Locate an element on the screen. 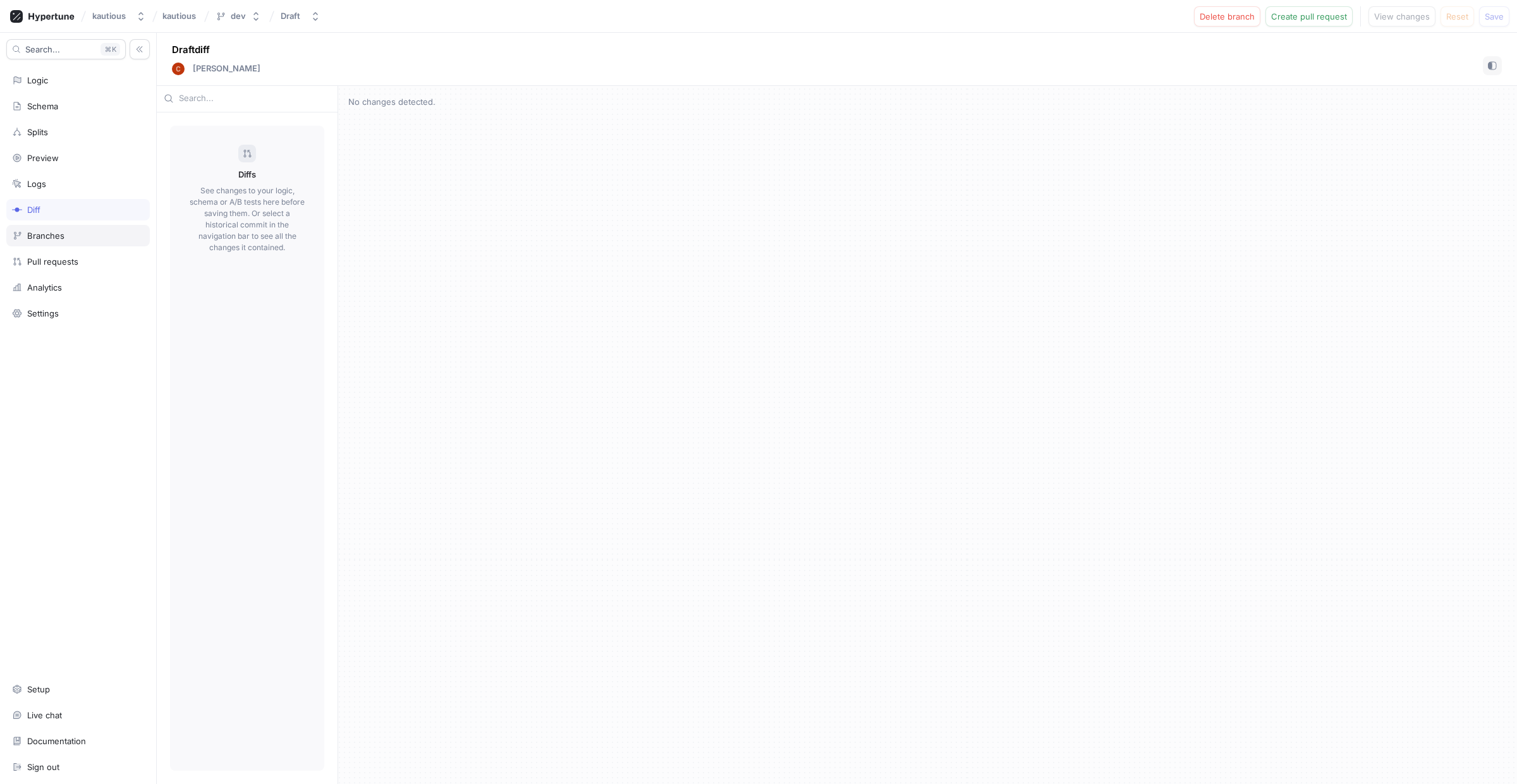 Image resolution: width=1517 pixels, height=784 pixels. div: kautious is located at coordinates (108, 16).